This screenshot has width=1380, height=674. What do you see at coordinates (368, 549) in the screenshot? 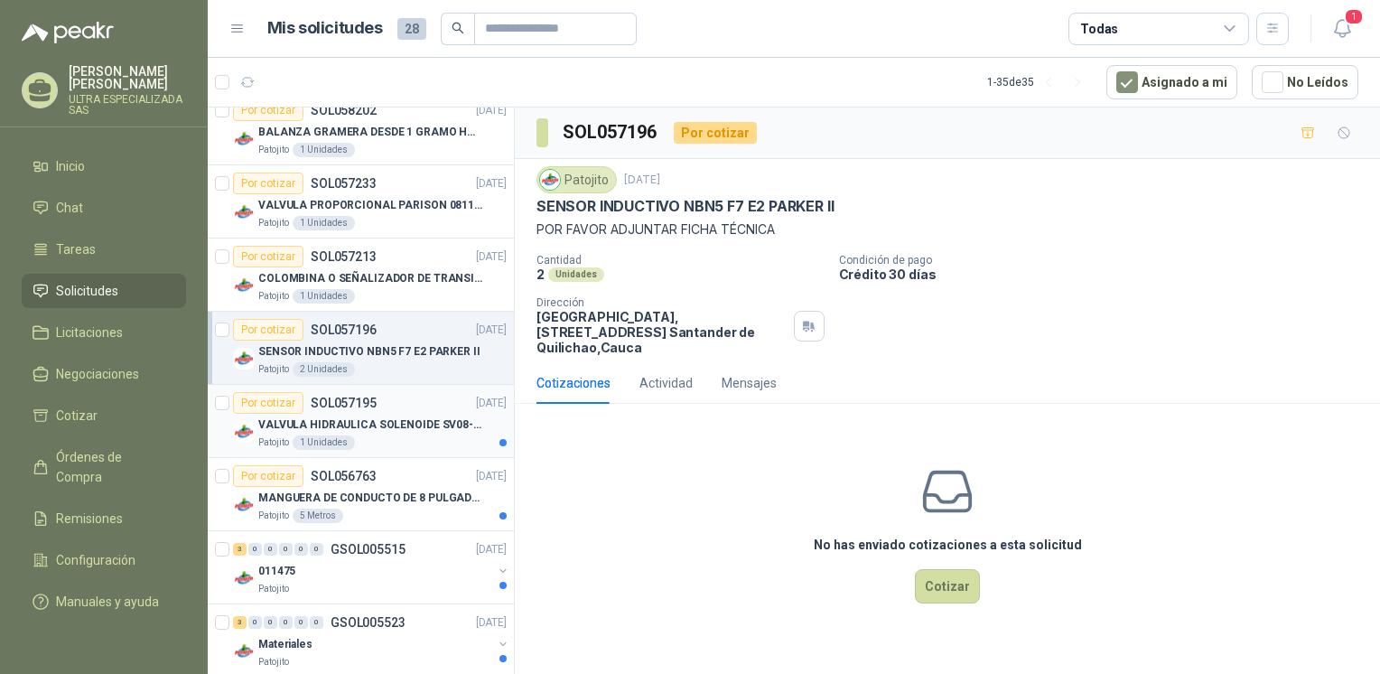
I see `p: GSOL005515` at bounding box center [368, 549].